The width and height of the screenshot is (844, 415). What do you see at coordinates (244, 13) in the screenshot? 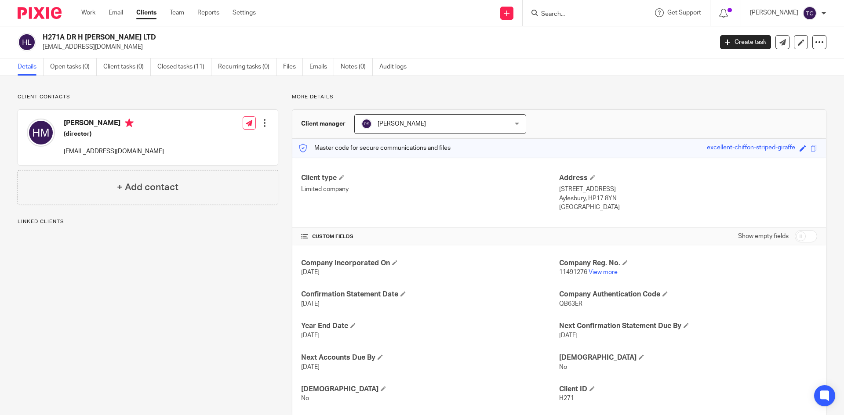
I see `a: Settings` at bounding box center [244, 13].